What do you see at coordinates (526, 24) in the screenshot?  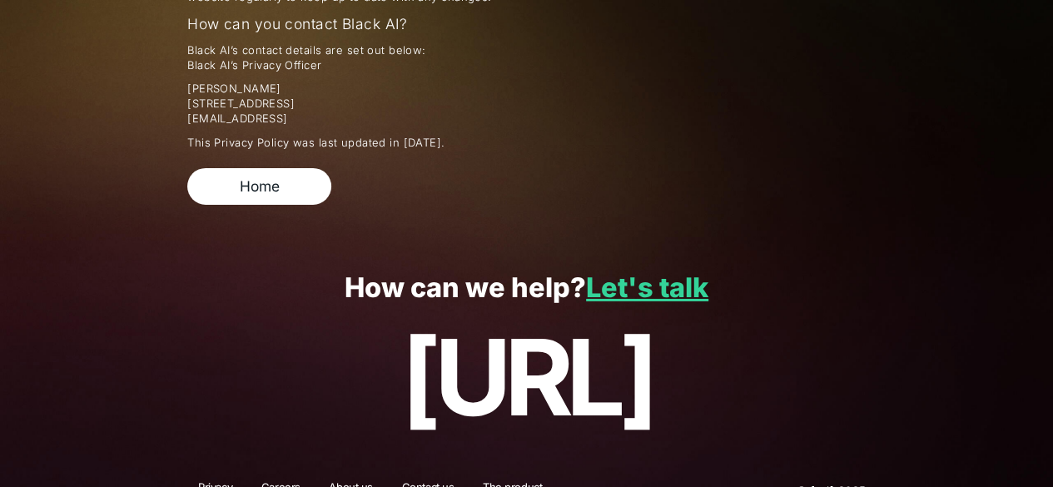 I see `p: How can you contact Black AI?` at bounding box center [526, 24].